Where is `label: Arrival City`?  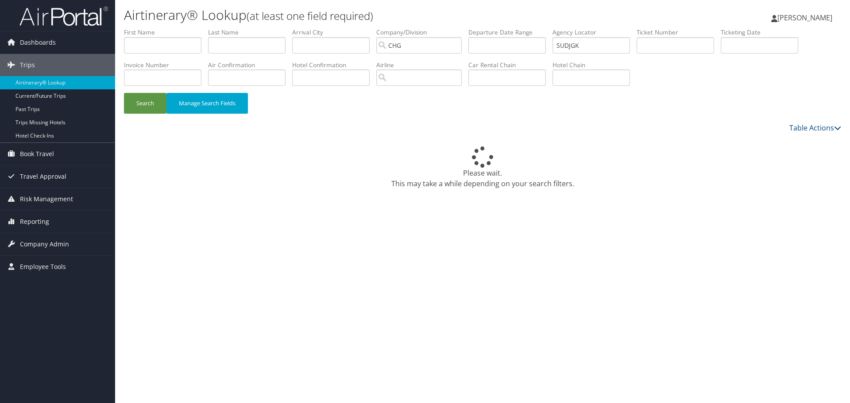 label: Arrival City is located at coordinates (334, 32).